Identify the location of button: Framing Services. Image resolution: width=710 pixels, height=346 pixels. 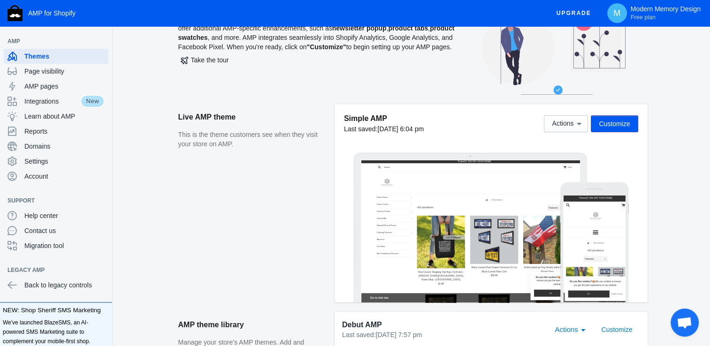
(98, 213).